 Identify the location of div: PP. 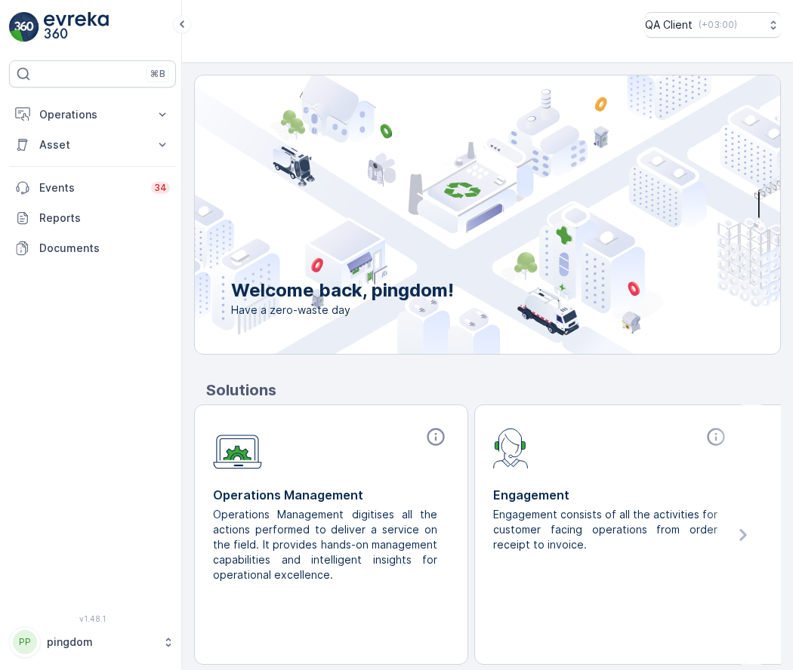
(25, 642).